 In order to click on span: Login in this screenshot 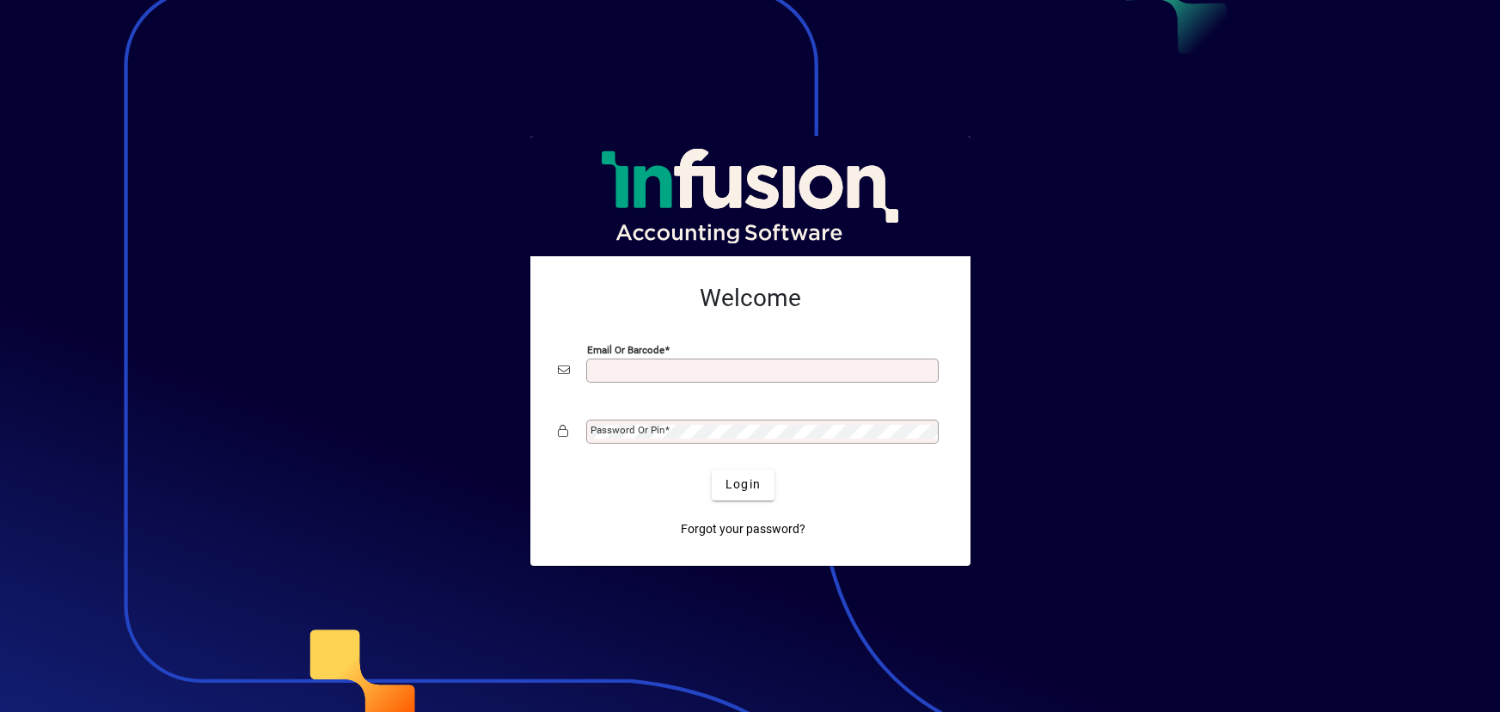, I will do `click(743, 484)`.